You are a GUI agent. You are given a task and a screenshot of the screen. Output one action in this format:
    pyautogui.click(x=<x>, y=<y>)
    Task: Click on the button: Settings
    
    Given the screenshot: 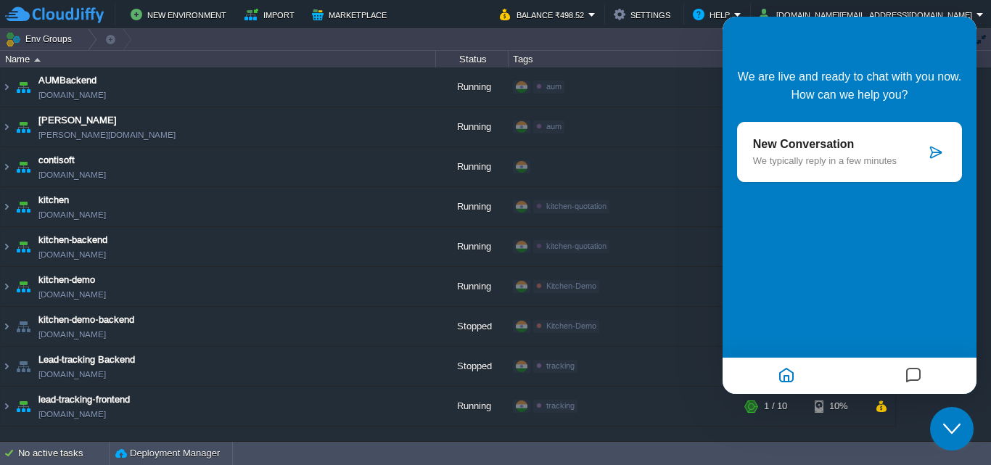 What is the action you would take?
    pyautogui.click(x=644, y=15)
    